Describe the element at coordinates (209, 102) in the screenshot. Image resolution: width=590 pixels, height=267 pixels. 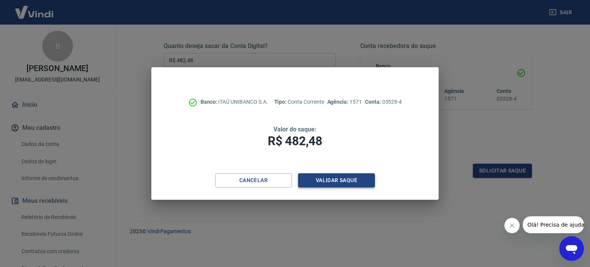
I see `span: Banco:` at that location.